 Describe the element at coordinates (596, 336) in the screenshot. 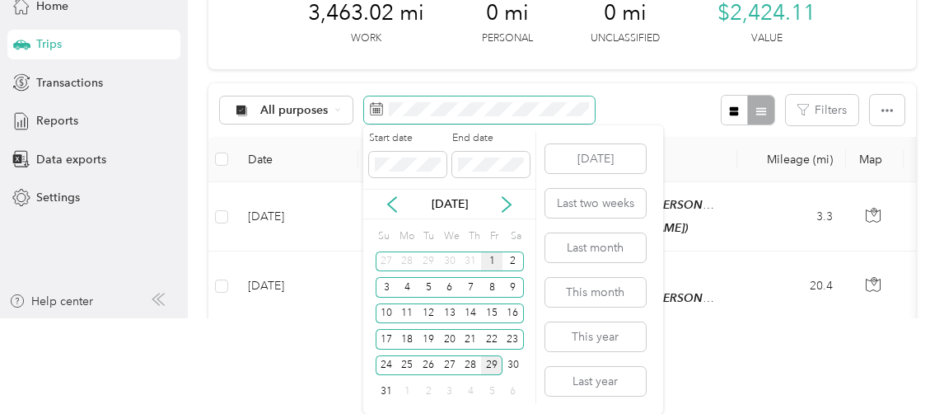

I see `button: This year` at that location.